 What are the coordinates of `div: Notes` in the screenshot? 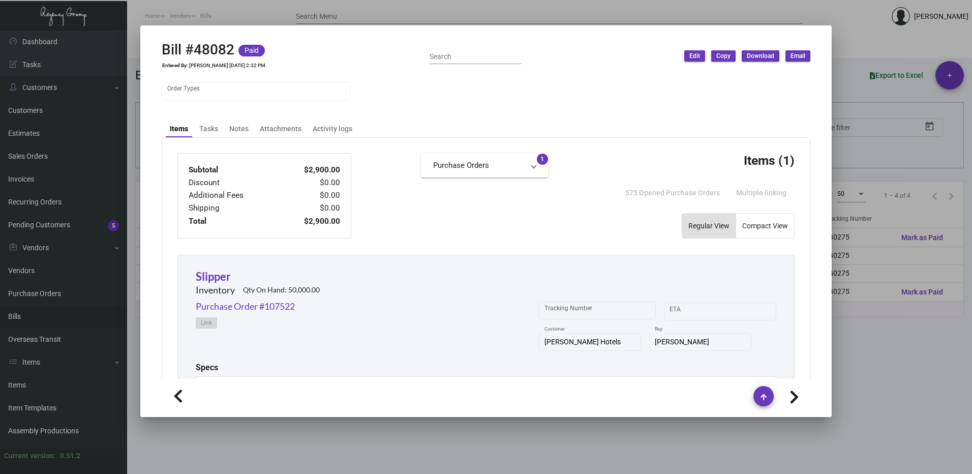 It's located at (239, 129).